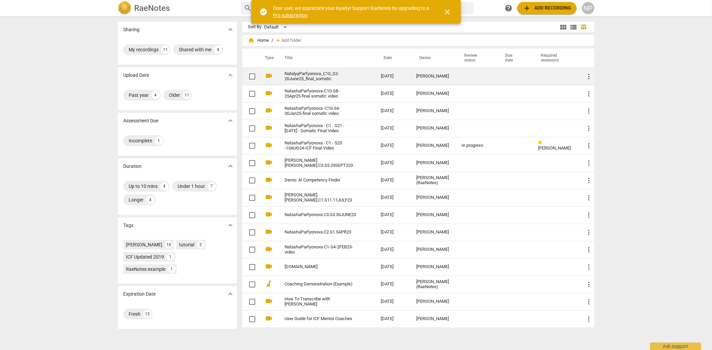  What do you see at coordinates (393, 58) in the screenshot?
I see `th: Date` at bounding box center [393, 58].